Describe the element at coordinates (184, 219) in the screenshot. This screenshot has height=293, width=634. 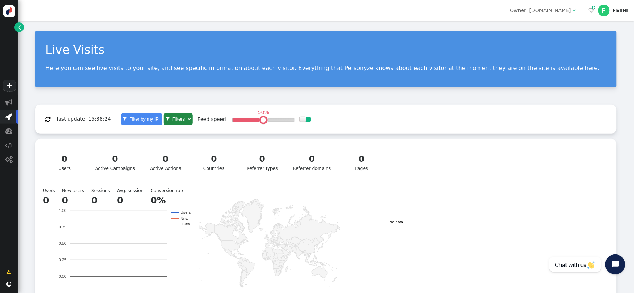
I see `text: New` at that location.